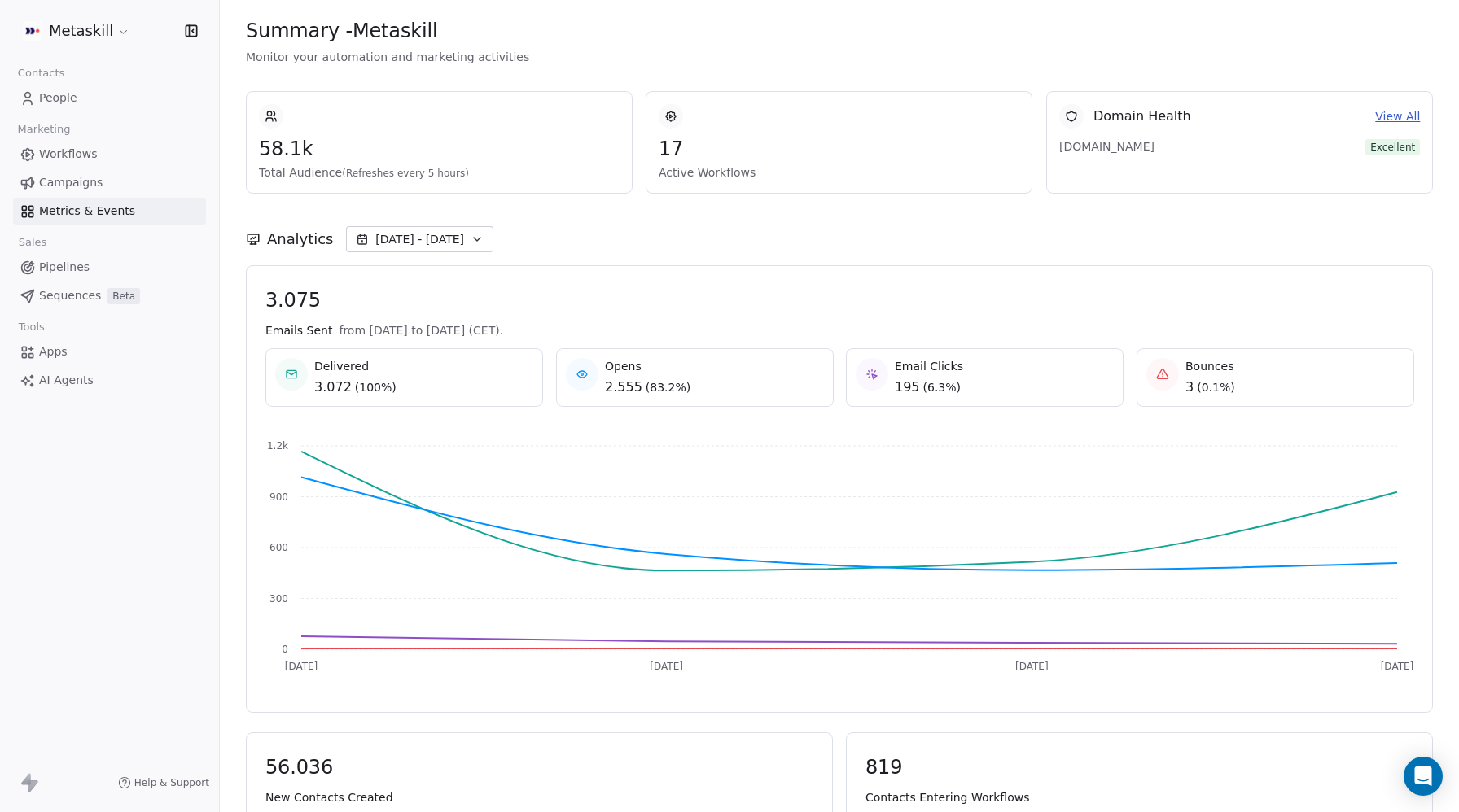  What do you see at coordinates (66, 380) in the screenshot?
I see `span: AI Agents` at bounding box center [66, 380].